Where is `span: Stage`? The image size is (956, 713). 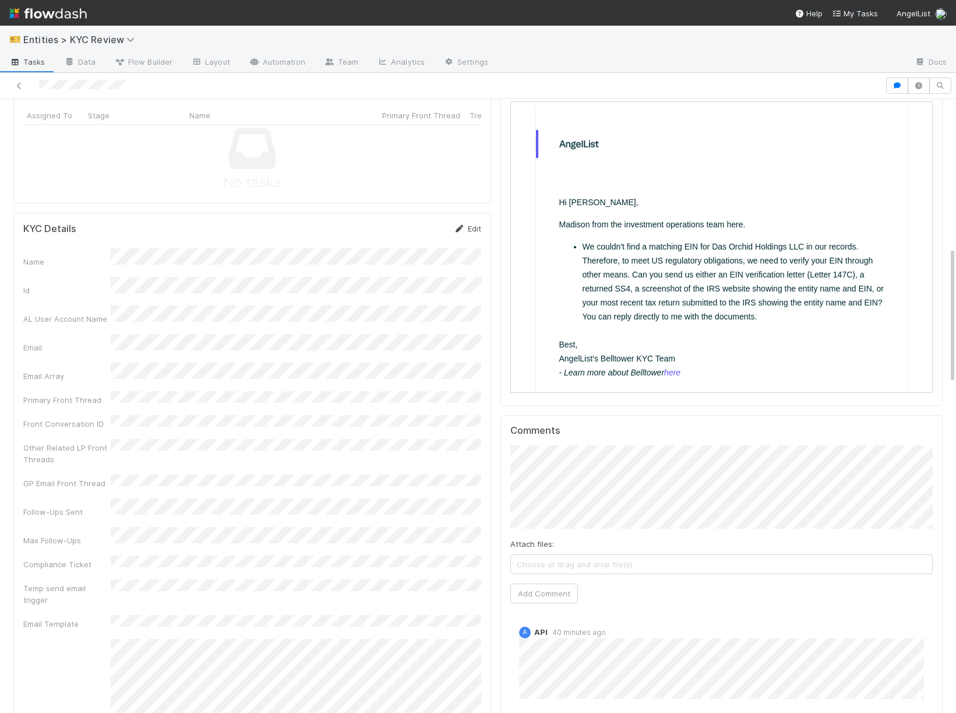
span: Stage is located at coordinates (98, 115).